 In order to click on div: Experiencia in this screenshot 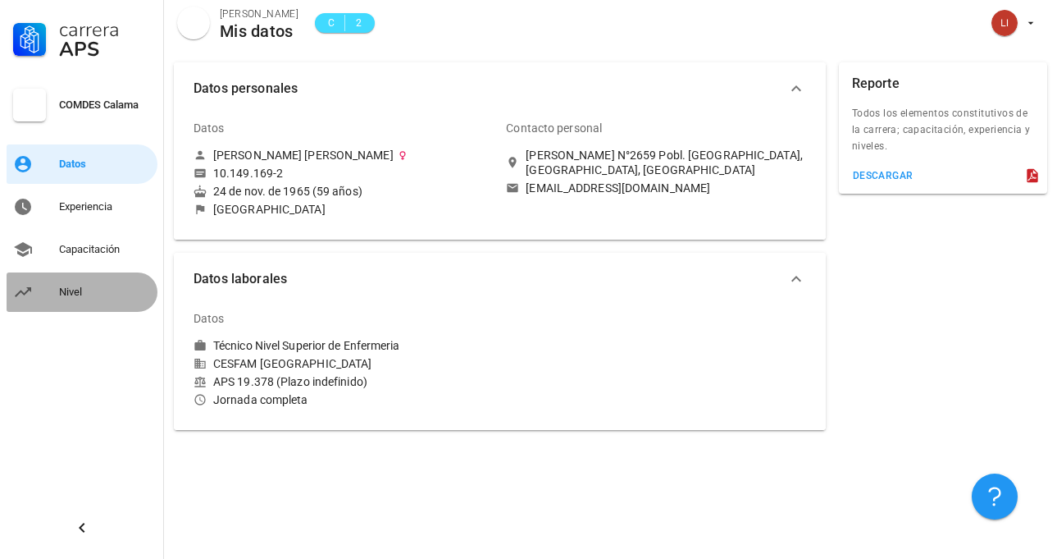, I will do `click(105, 207)`.